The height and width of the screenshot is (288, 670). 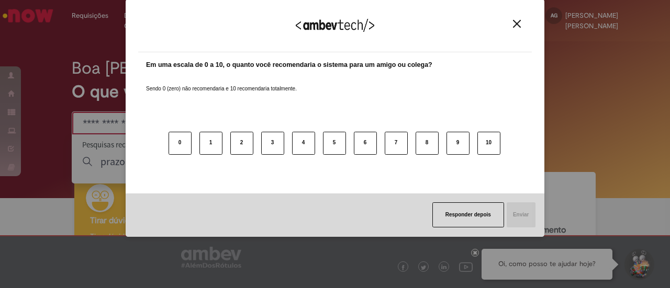 I want to click on button: Close, so click(x=517, y=24).